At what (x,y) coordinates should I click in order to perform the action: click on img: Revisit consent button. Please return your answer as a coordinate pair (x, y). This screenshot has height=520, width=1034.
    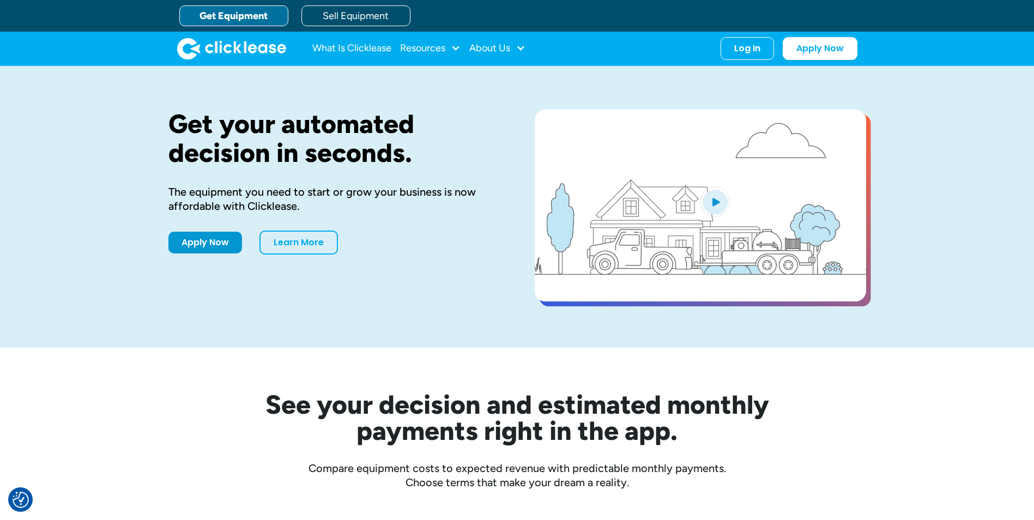
    Looking at the image, I should click on (21, 500).